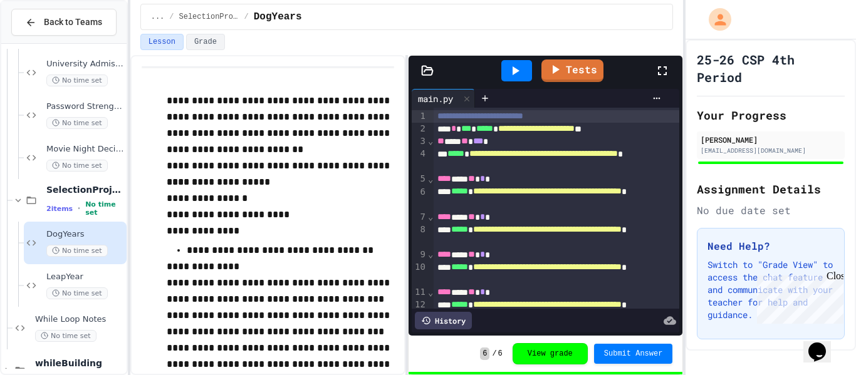 The image size is (856, 375). Describe the element at coordinates (85, 64) in the screenshot. I see `span: University Admission Portal` at that location.